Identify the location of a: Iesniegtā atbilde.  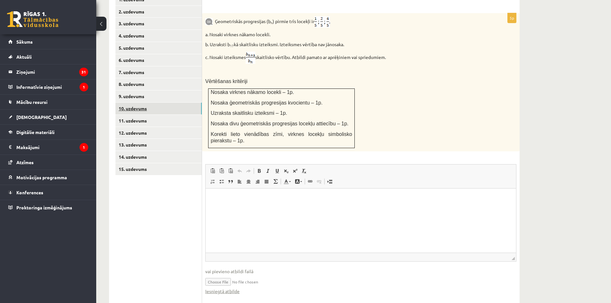
(222, 291).